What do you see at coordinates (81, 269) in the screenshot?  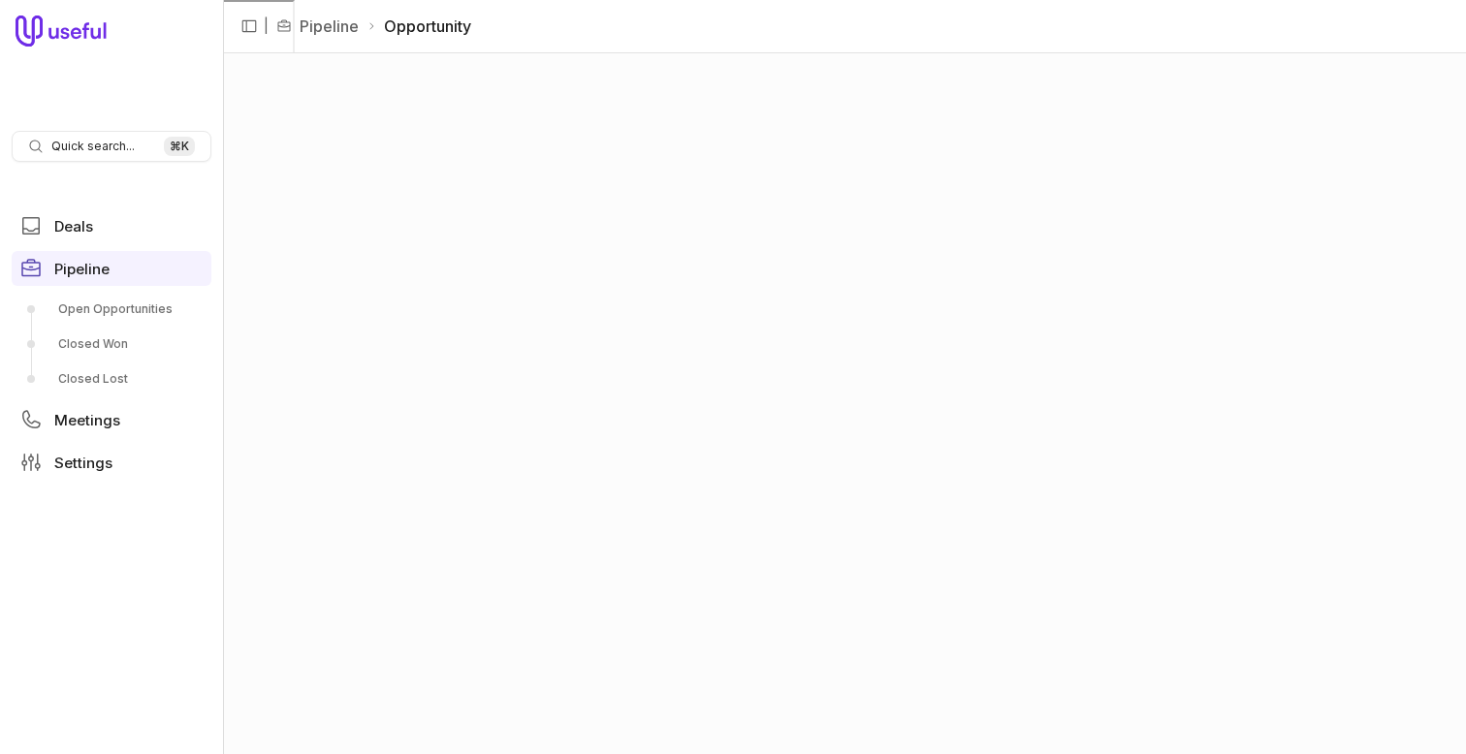 I see `span: Pipeline` at bounding box center [81, 269].